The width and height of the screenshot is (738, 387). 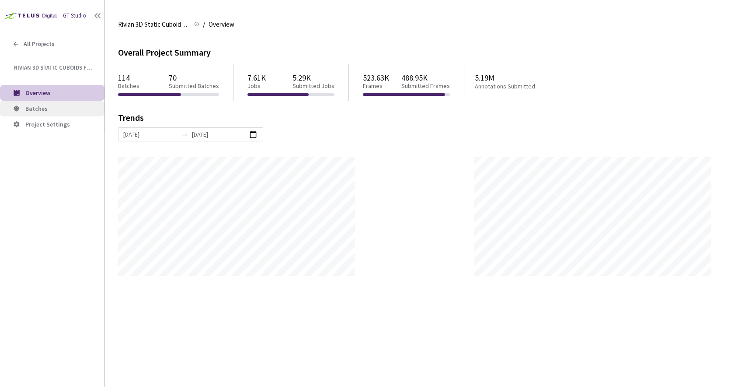 What do you see at coordinates (415, 120) in the screenshot?
I see `div: Trends` at bounding box center [415, 120].